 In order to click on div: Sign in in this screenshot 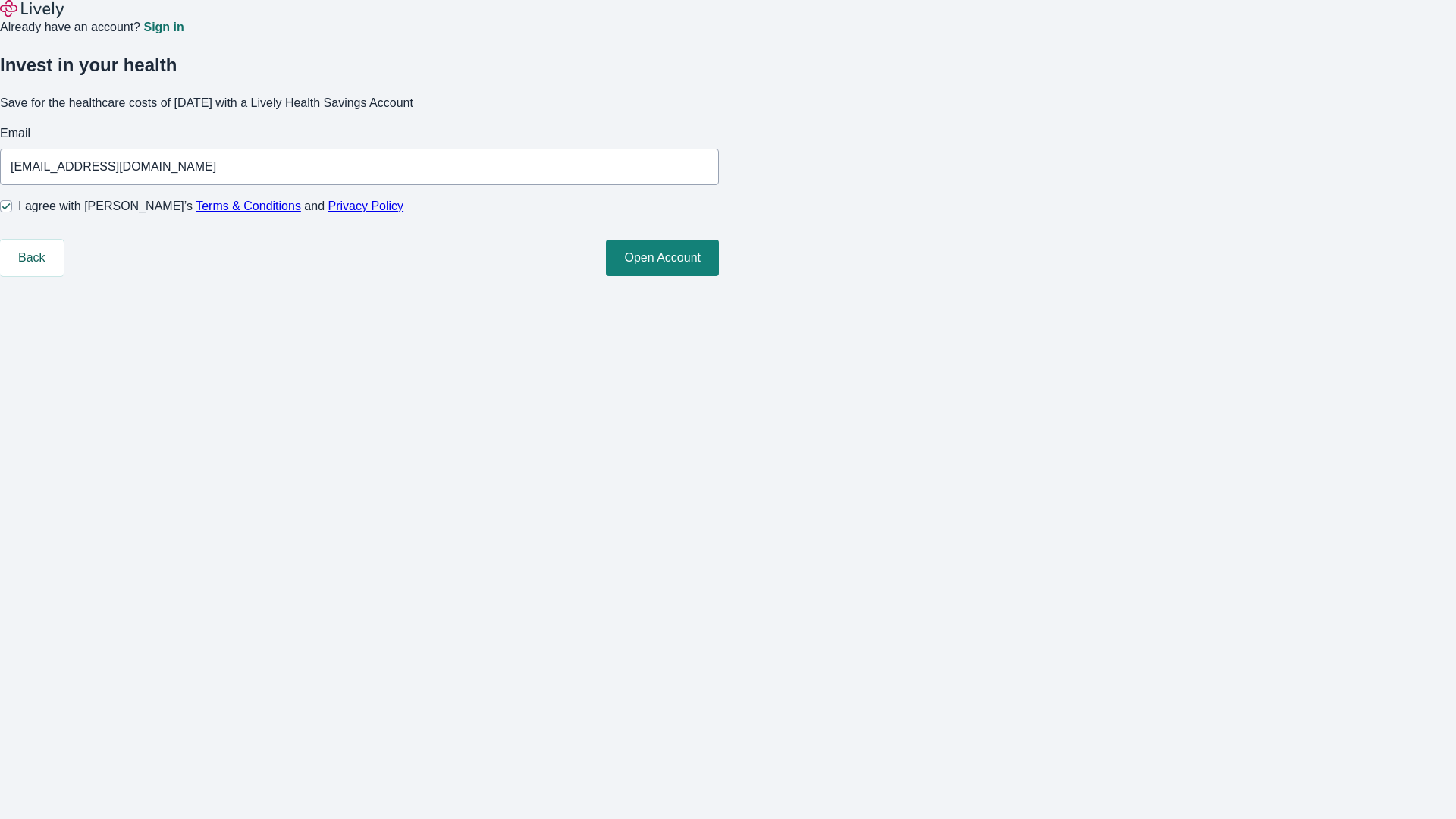, I will do `click(163, 27)`.